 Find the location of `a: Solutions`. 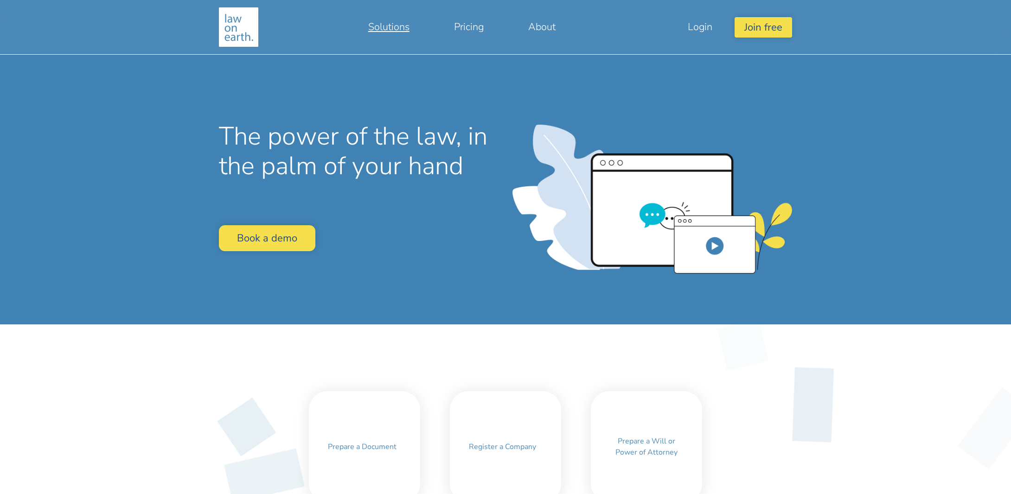

a: Solutions is located at coordinates (389, 27).